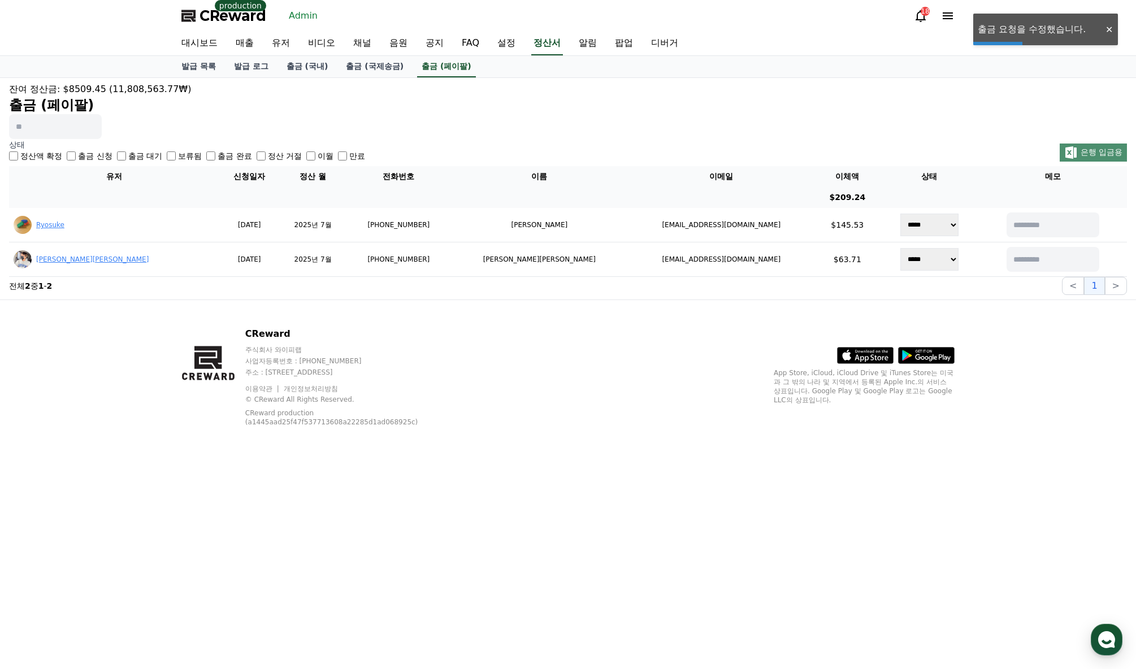 The height and width of the screenshot is (669, 1136). Describe the element at coordinates (313, 176) in the screenshot. I see `th: 정산 월` at that location.